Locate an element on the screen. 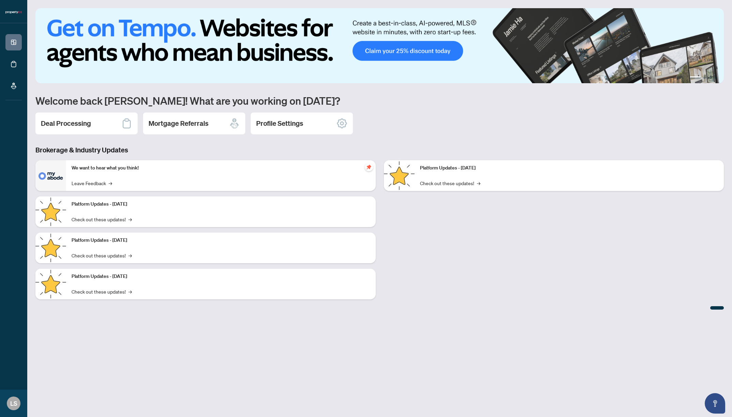 Image resolution: width=732 pixels, height=417 pixels. img: We want to hear what you think! is located at coordinates (51, 175).